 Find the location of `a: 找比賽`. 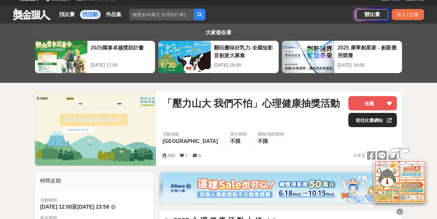

a: 找比賽 is located at coordinates (67, 15).